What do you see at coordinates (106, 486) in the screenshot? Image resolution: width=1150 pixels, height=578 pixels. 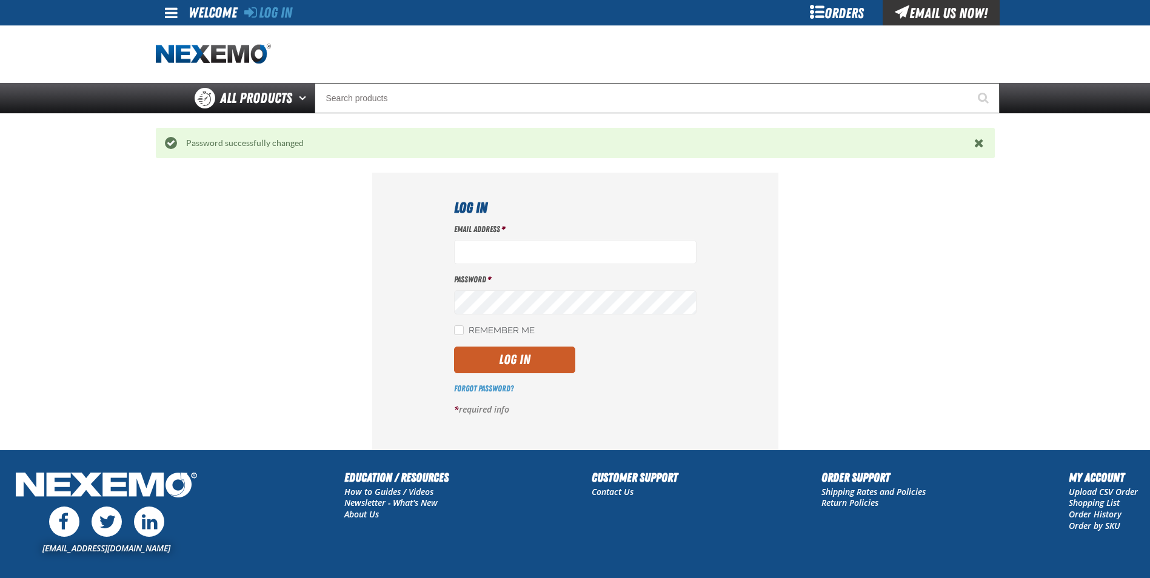 I see `img: Nexemo Logo` at bounding box center [106, 486].